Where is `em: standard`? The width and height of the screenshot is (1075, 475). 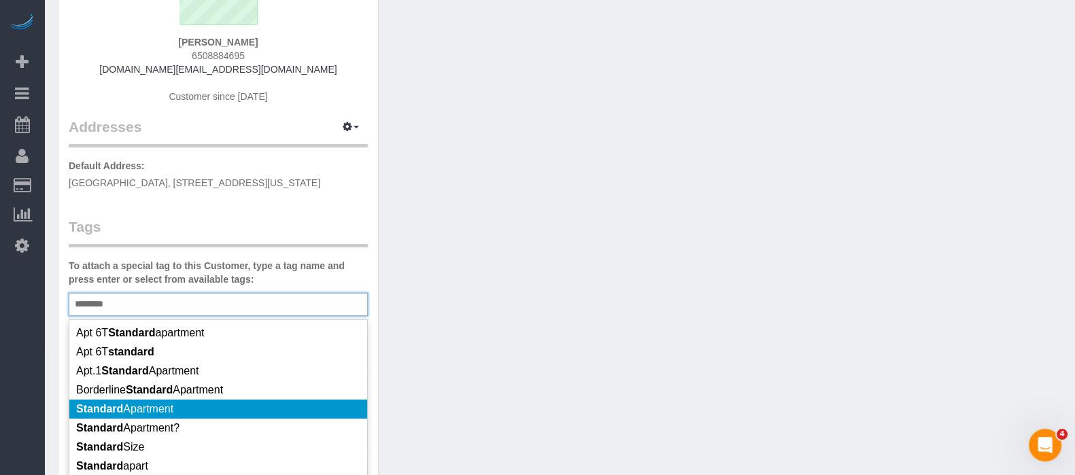 em: standard is located at coordinates (131, 352).